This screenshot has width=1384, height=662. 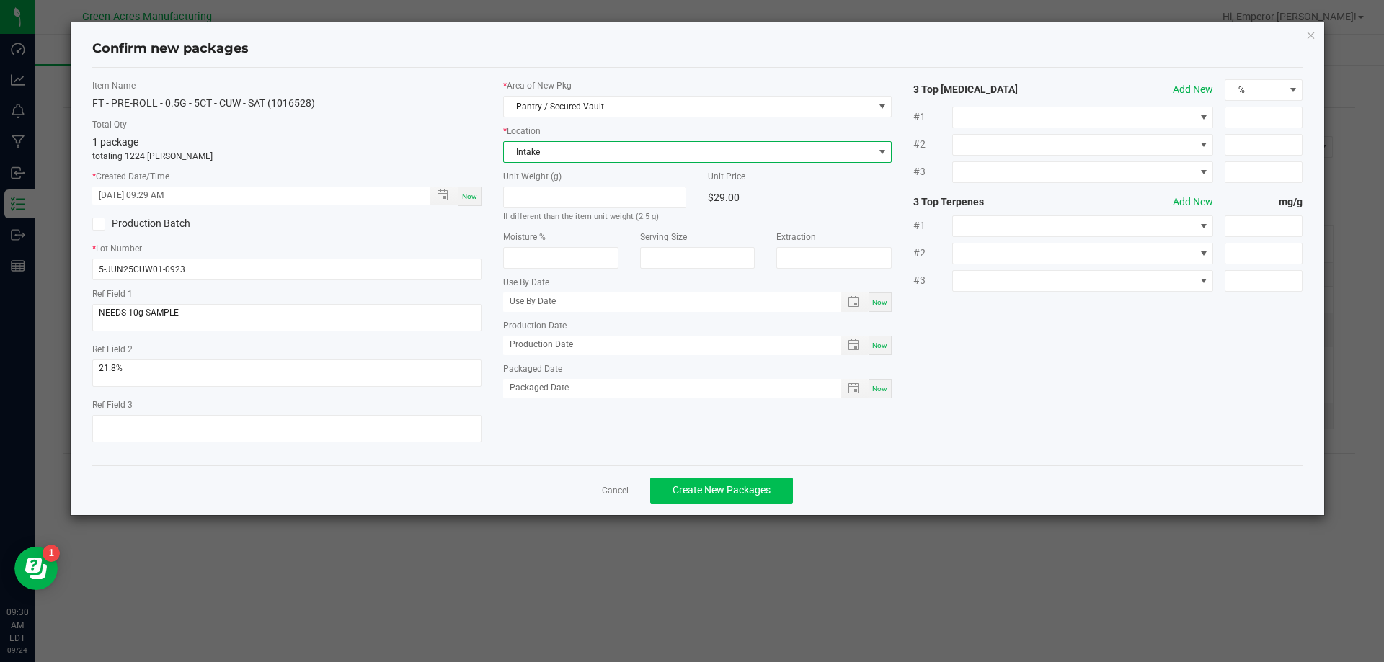 I want to click on span: 1 package, so click(x=115, y=142).